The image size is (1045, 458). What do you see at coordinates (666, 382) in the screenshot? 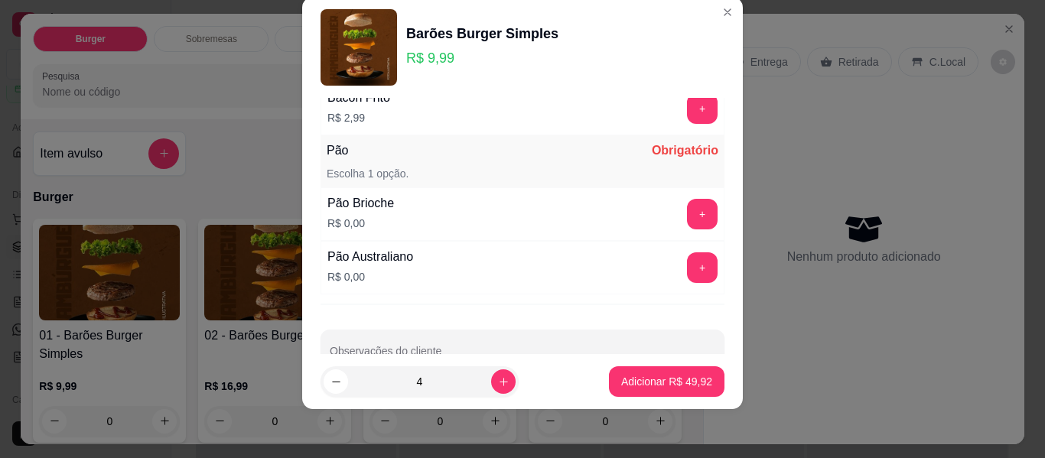
I see `button: Adicionar R$ 49,92` at bounding box center [666, 382].